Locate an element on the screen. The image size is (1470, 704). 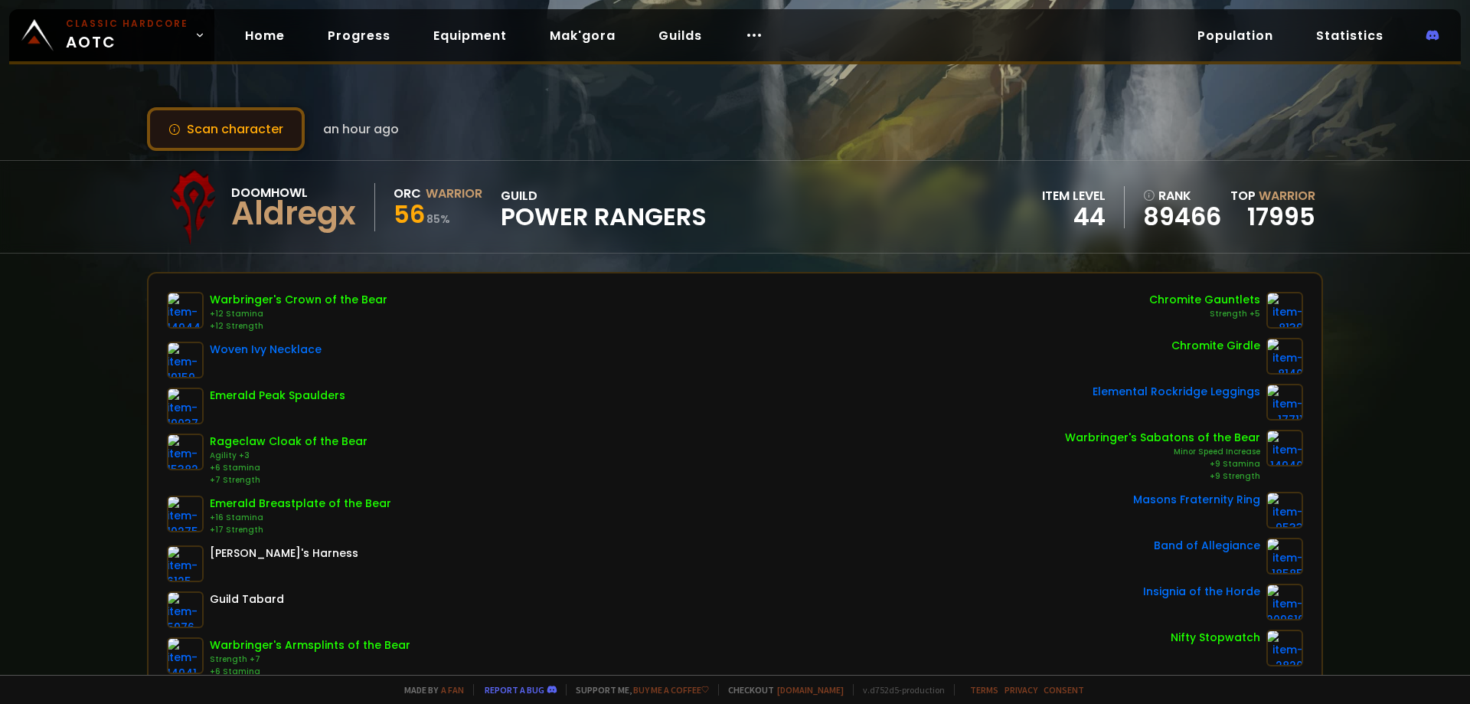
div: Emerald Breastplate of the Bear is located at coordinates (300, 503).